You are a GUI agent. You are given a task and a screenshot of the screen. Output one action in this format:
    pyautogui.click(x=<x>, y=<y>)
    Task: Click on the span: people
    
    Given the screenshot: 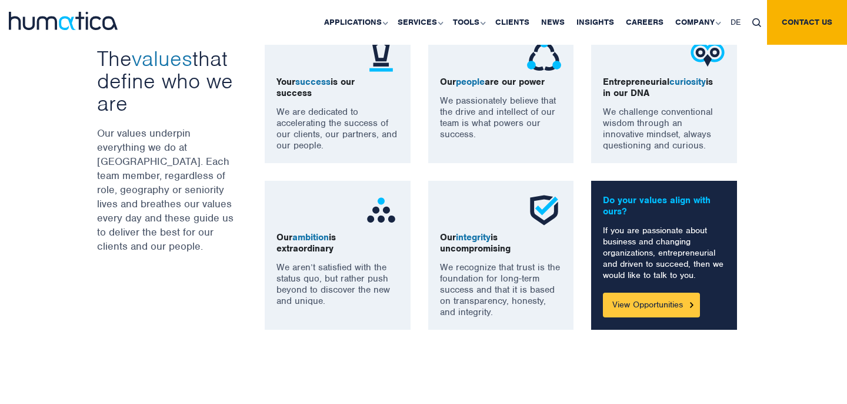 What is the action you would take?
    pyautogui.click(x=470, y=82)
    